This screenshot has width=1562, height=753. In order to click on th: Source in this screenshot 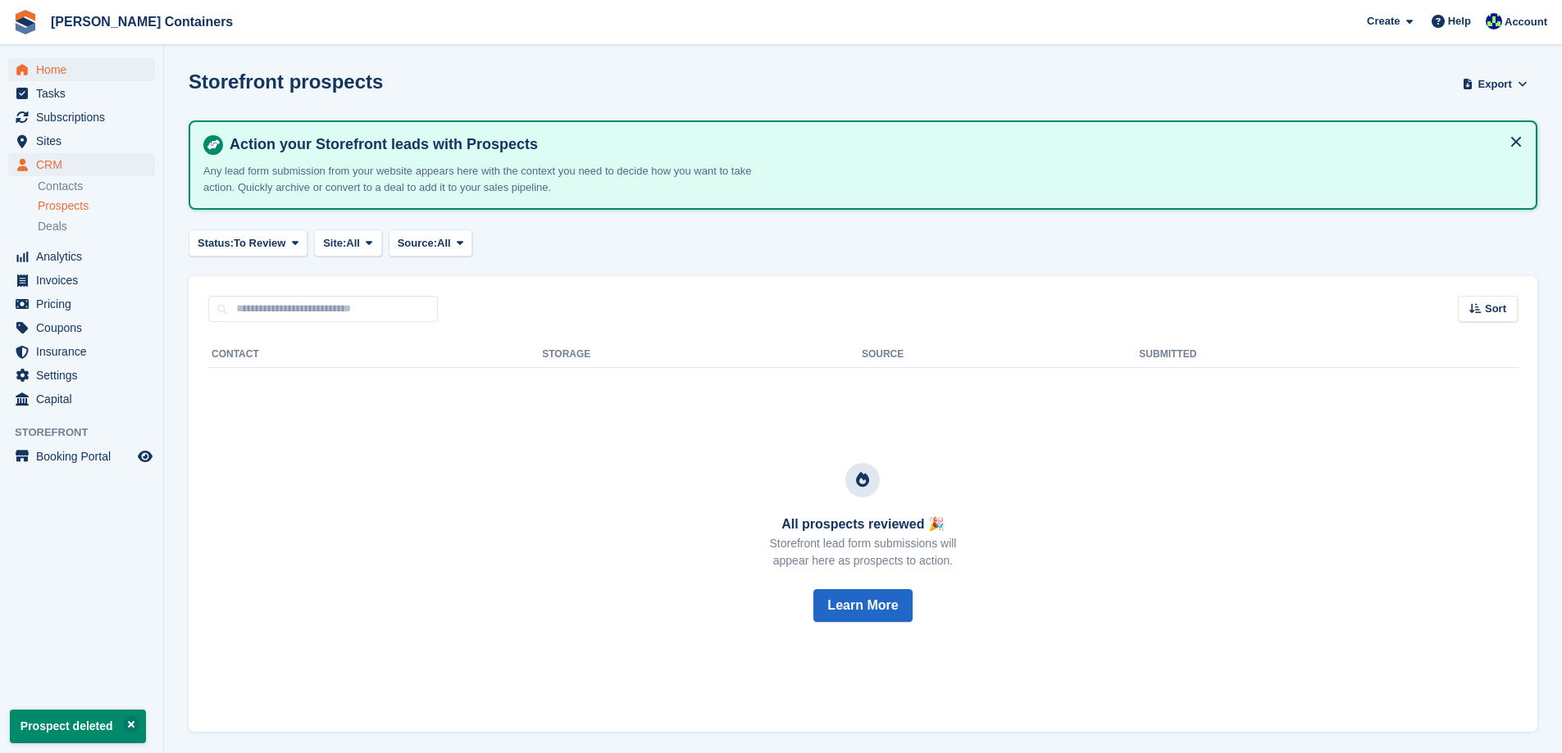, I will do `click(1000, 355)`.